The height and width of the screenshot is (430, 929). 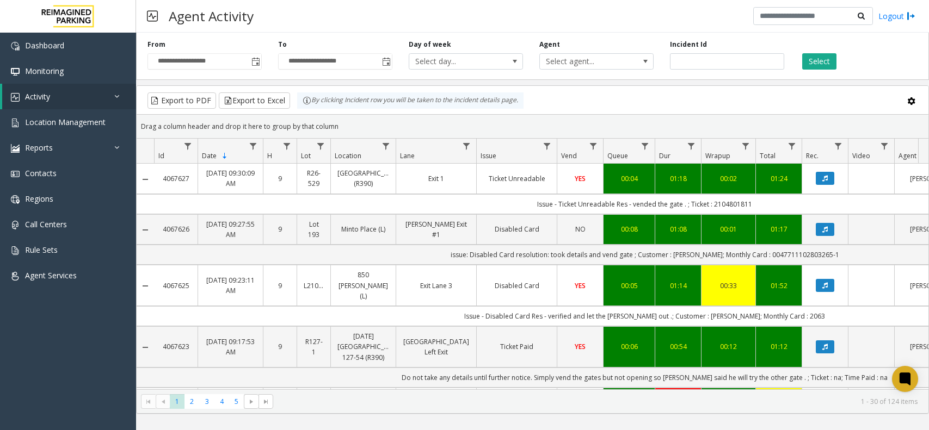 What do you see at coordinates (911, 16) in the screenshot?
I see `img: logout` at bounding box center [911, 16].